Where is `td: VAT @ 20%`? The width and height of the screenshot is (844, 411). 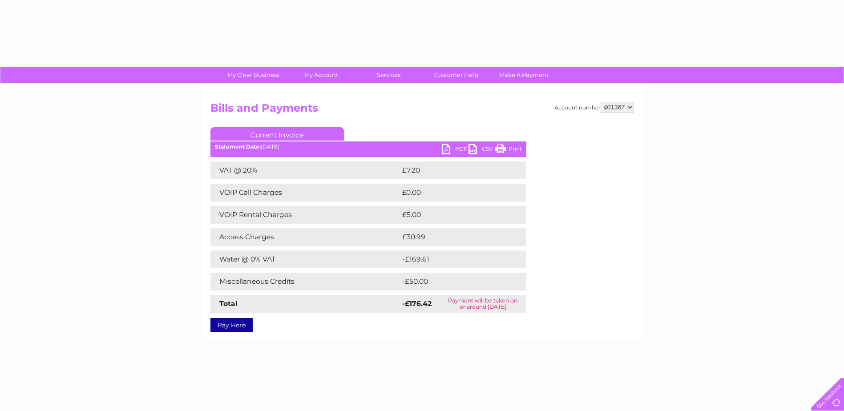
td: VAT @ 20% is located at coordinates (305, 170).